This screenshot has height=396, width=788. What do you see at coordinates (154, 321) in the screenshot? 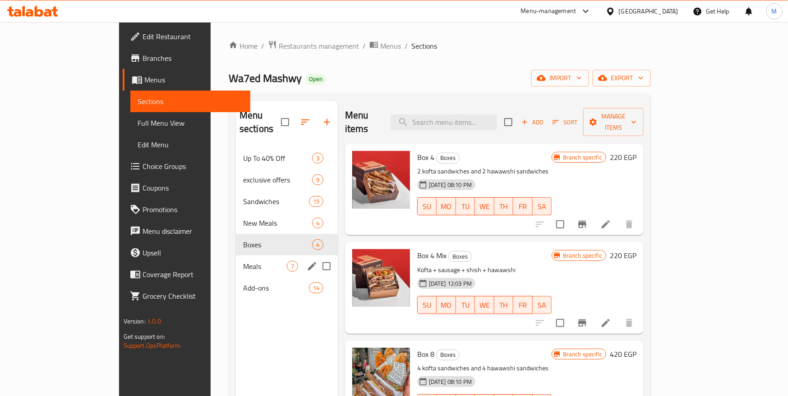
I see `span: 1.0.0` at bounding box center [154, 321].